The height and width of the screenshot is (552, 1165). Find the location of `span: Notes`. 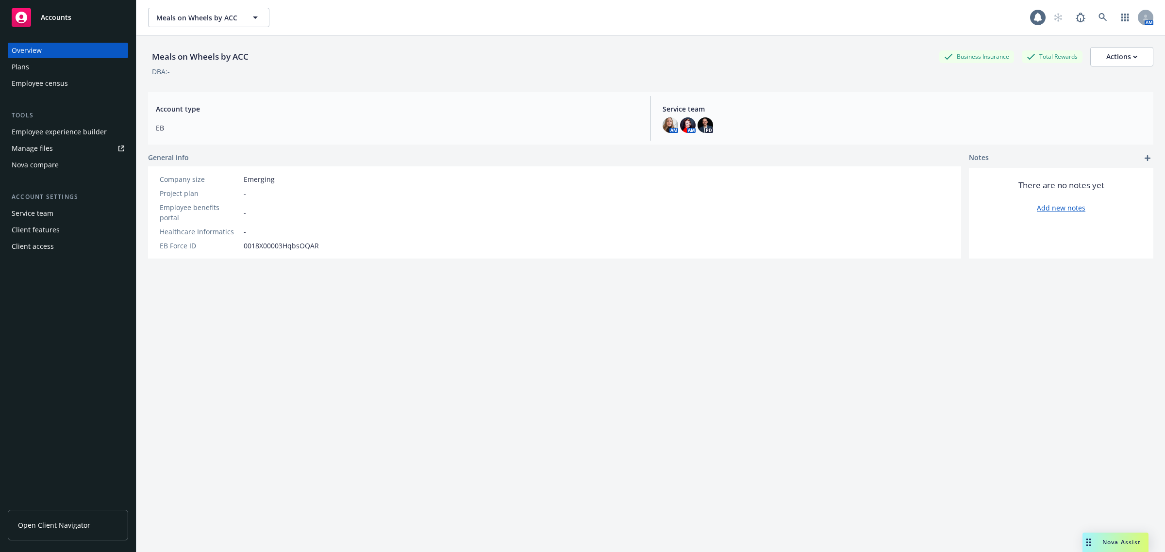

span: Notes is located at coordinates (978, 158).